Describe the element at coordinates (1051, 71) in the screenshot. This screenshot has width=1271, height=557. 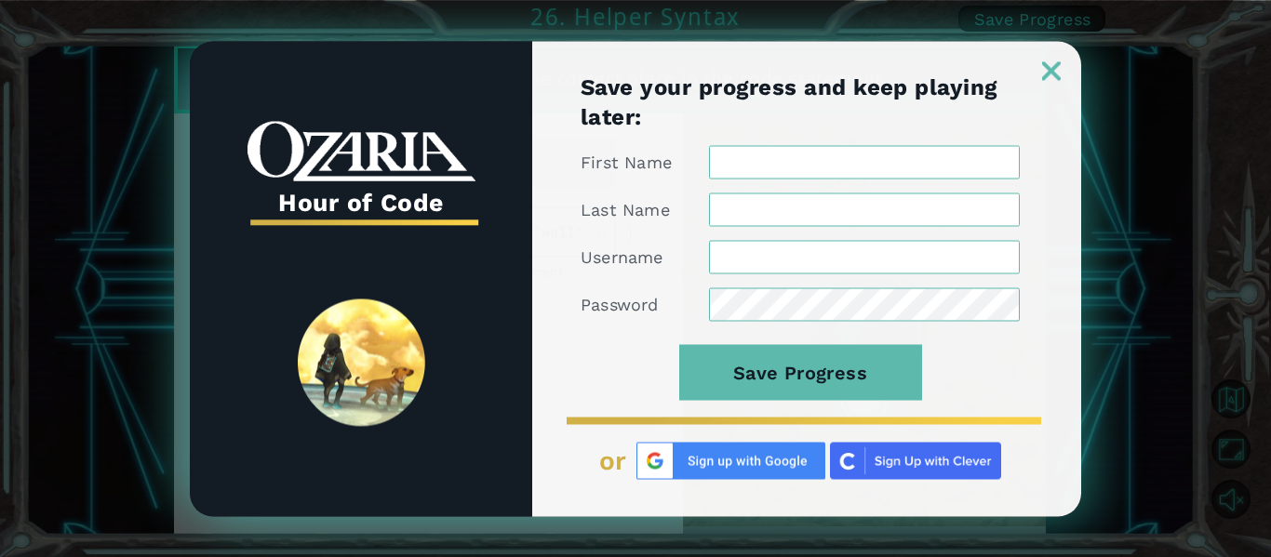
I see `img: ExitButton_Dusk.png` at that location.